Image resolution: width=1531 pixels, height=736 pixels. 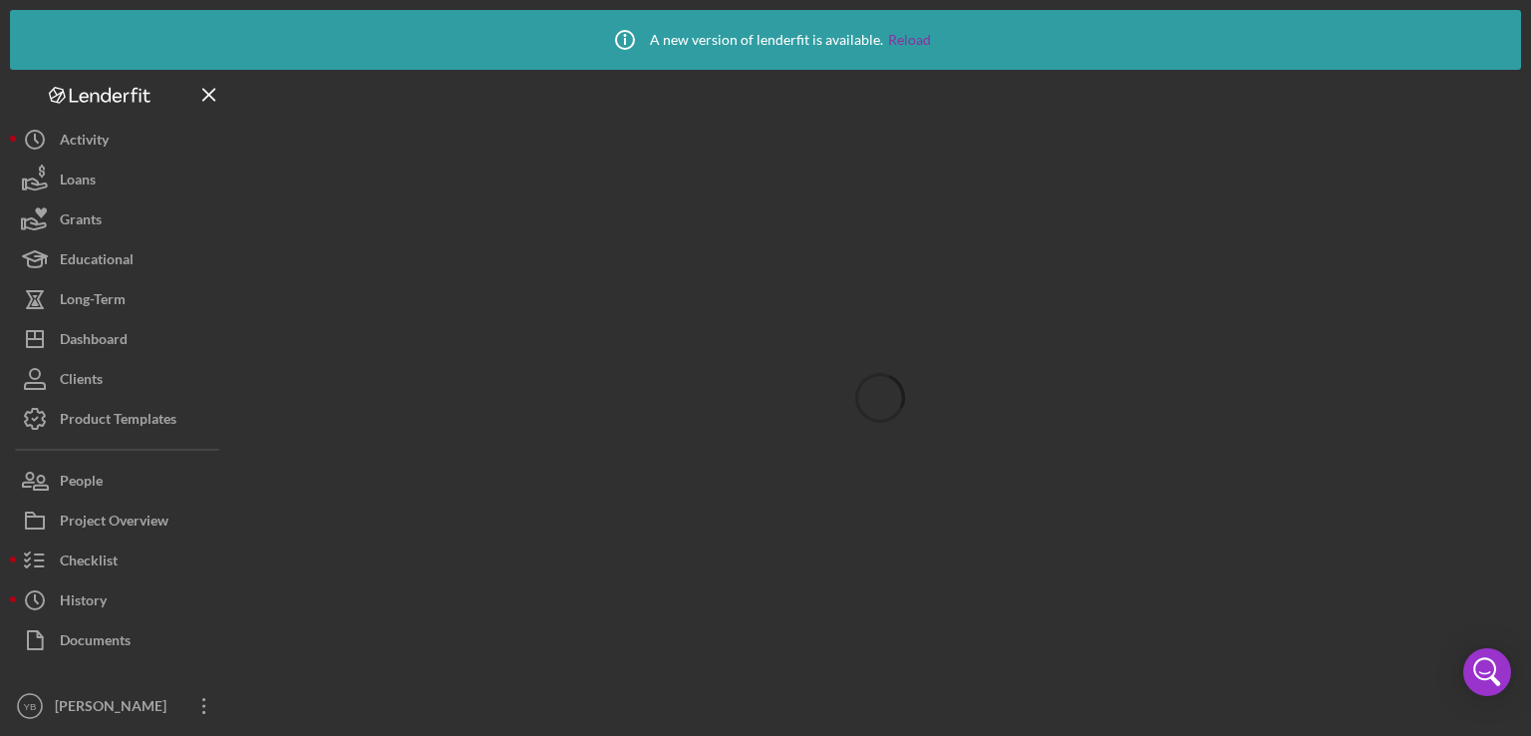 What do you see at coordinates (94, 341) in the screenshot?
I see `div: Dashboard` at bounding box center [94, 341].